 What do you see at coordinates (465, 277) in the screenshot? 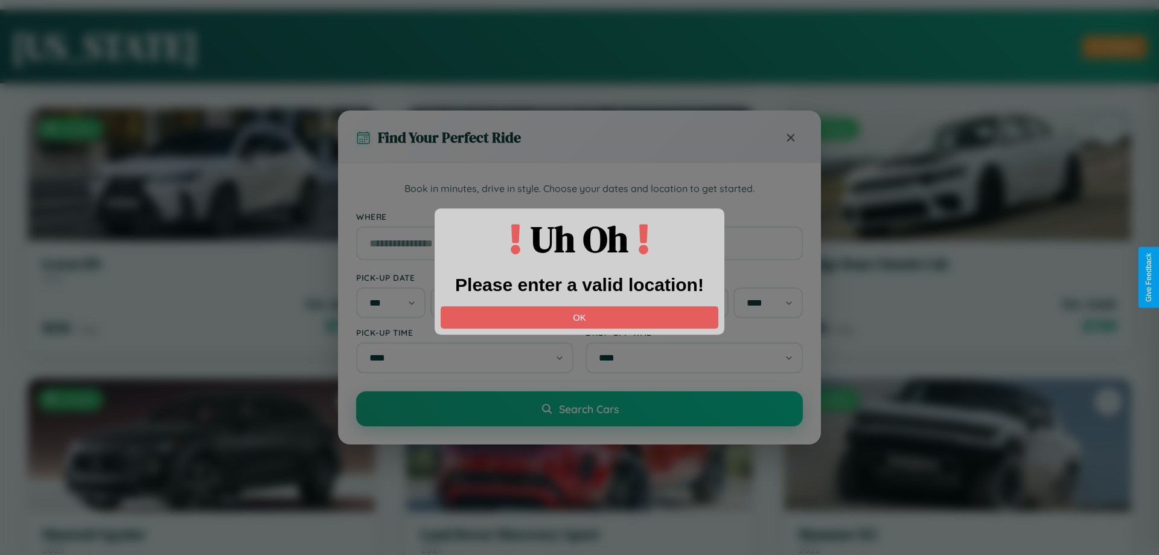
I see `label: Pick-up Date` at bounding box center [465, 277].